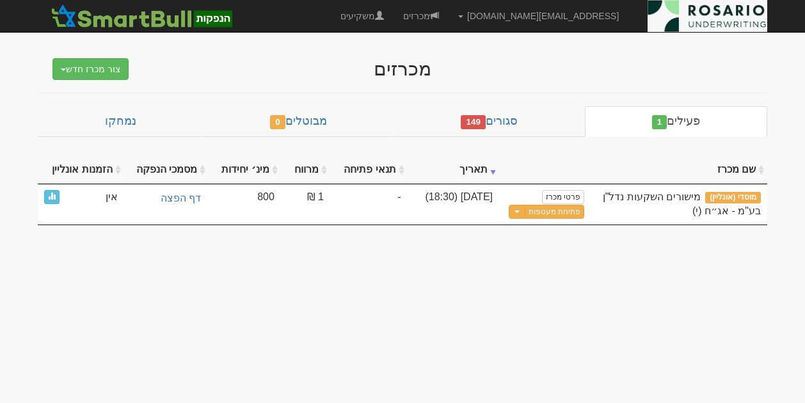  What do you see at coordinates (305, 170) in the screenshot?
I see `th: מרווח : activate to sort column ascending` at bounding box center [305, 170].